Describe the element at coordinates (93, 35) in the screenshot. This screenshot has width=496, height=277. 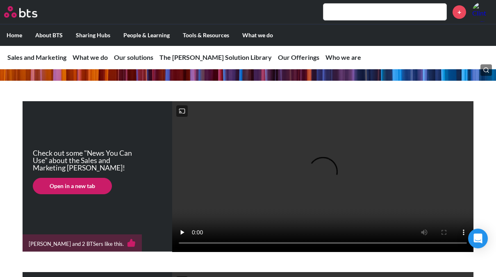
I see `label: Sharing Hubs` at that location.